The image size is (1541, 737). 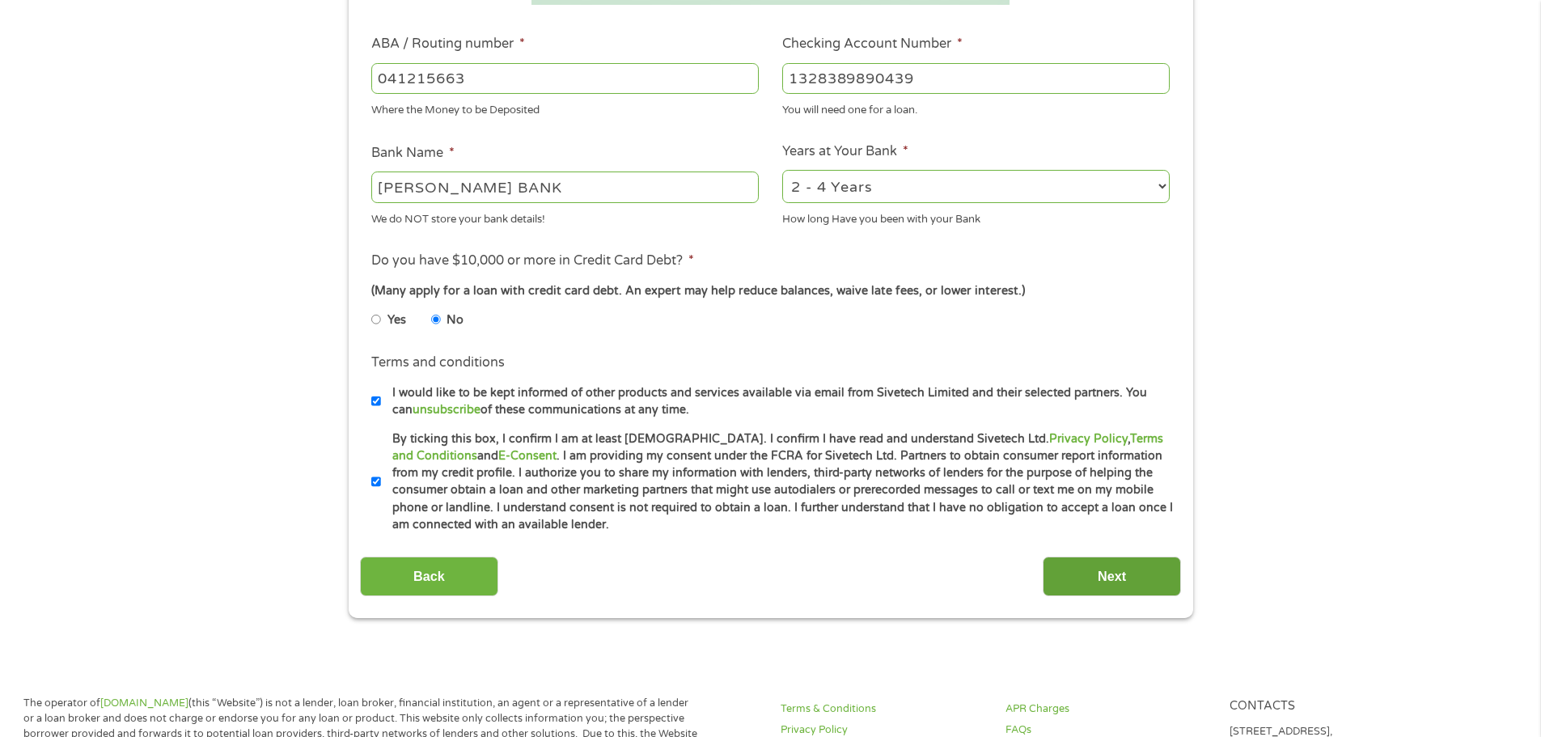 I want to click on label: Bank Name, so click(x=413, y=153).